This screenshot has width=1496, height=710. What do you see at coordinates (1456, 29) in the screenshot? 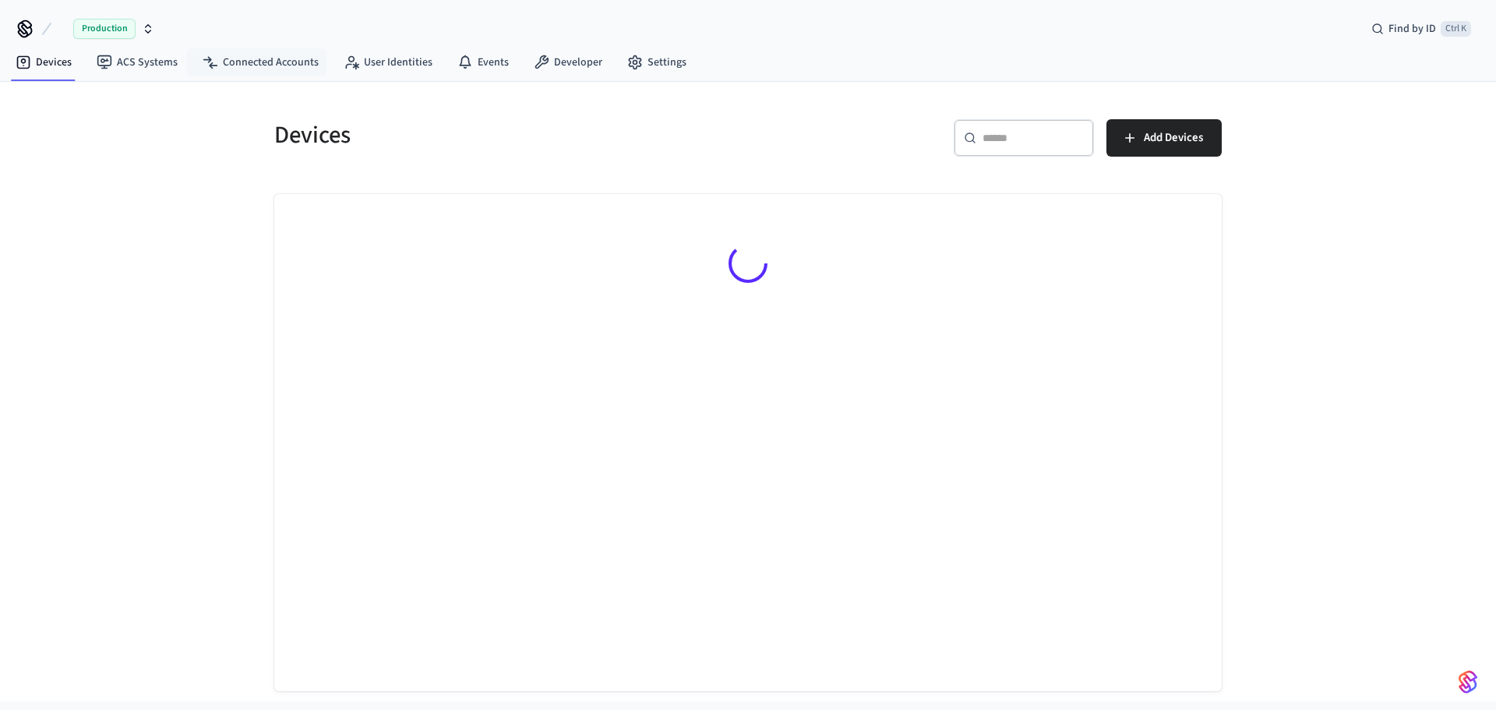
I see `span: Ctrl K` at bounding box center [1456, 29].